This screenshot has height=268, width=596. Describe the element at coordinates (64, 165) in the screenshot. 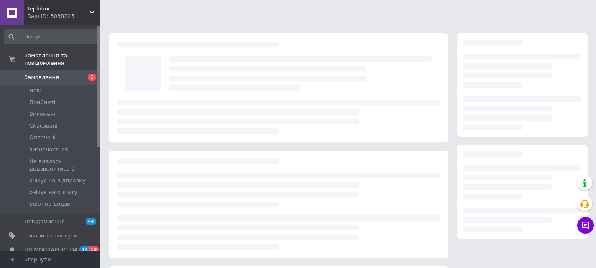

I see `span: Не вдалось додзвонитись 1` at that location.